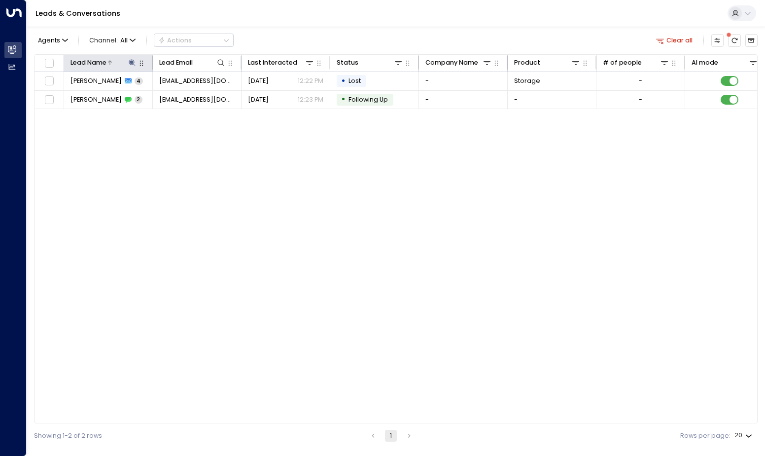 This screenshot has width=765, height=456. Describe the element at coordinates (49, 63) in the screenshot. I see `span: Toggle select all` at that location.